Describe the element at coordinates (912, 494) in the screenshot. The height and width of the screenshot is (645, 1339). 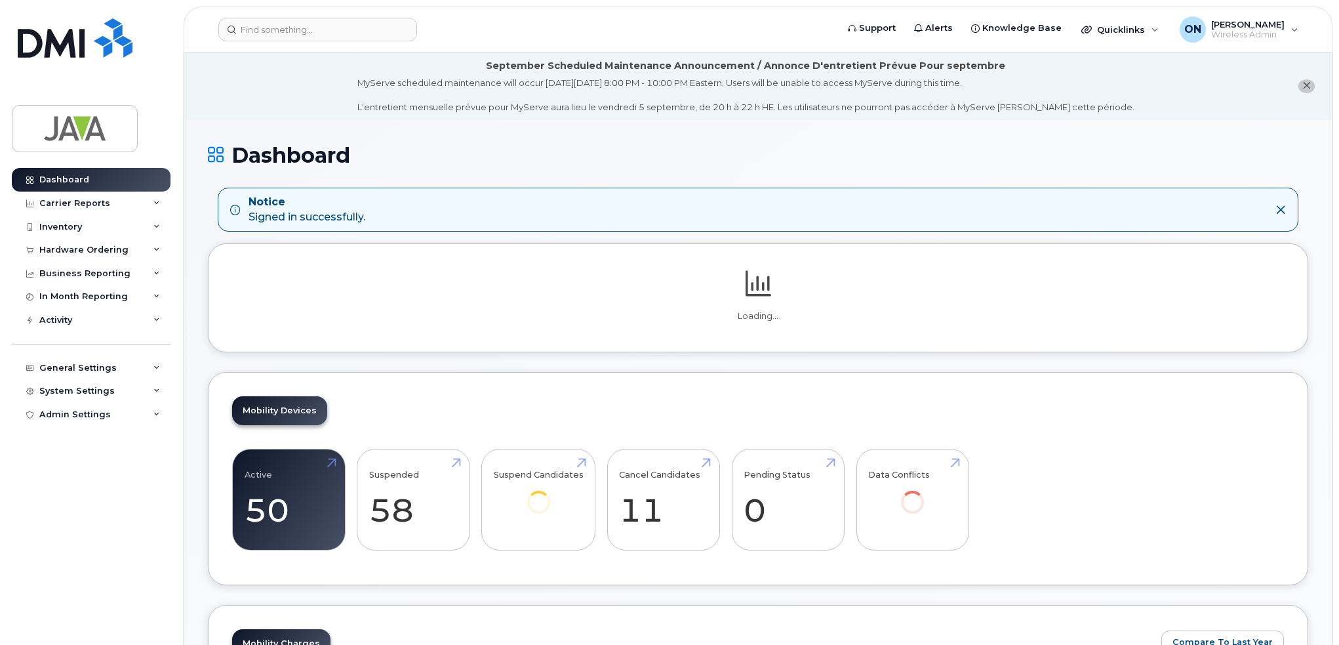
I see `a: Data Conflicts` at that location.